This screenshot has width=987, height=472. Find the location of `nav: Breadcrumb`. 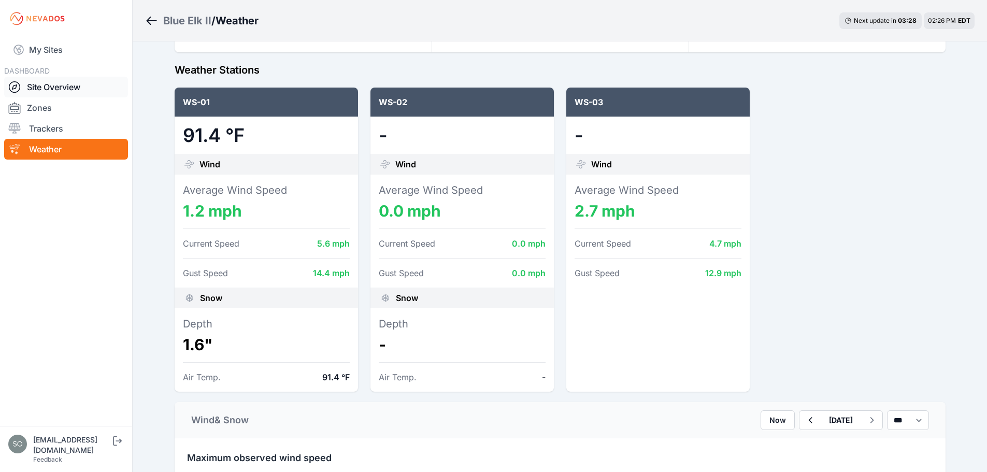

nav: Breadcrumb is located at coordinates (201, 21).